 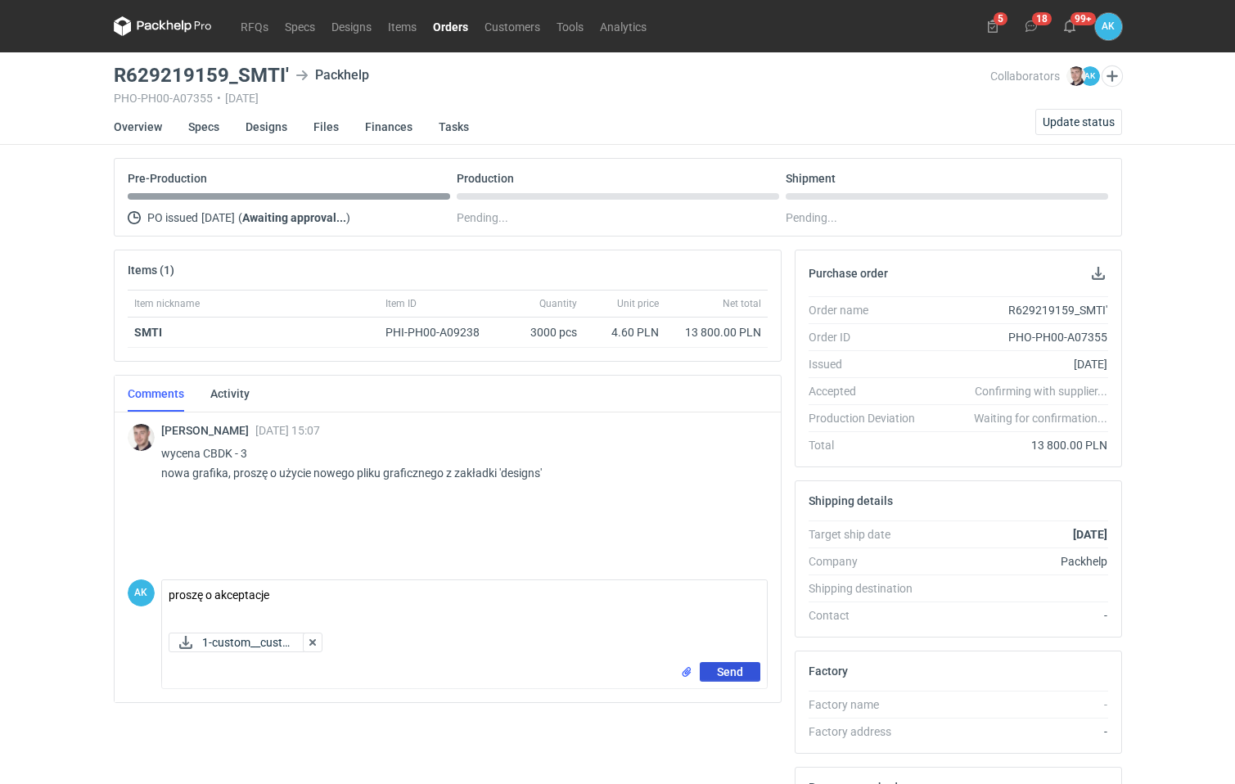 I want to click on p: Shipment, so click(x=810, y=178).